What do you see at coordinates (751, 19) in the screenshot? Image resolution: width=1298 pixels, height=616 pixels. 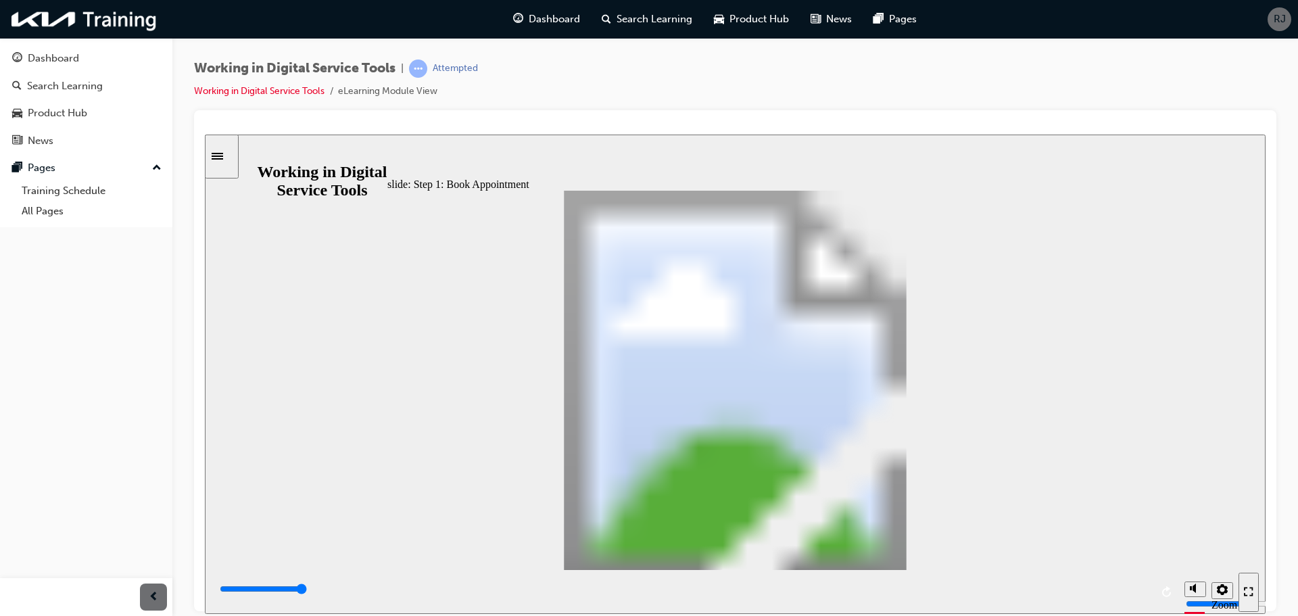 I see `a: car-iconProduct Hub` at bounding box center [751, 19].